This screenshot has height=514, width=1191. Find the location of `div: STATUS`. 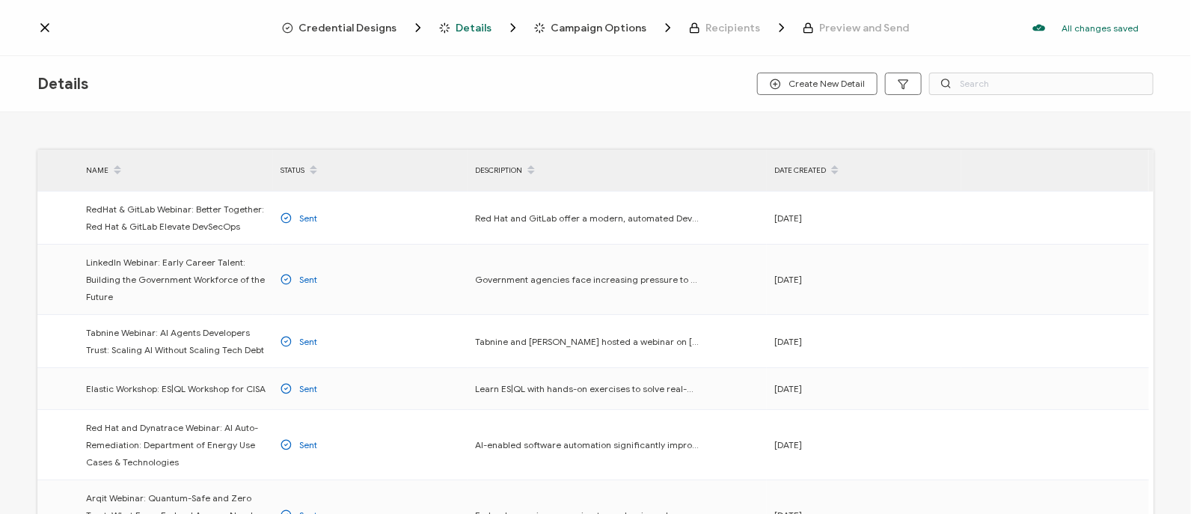

div: STATUS is located at coordinates (370, 171).